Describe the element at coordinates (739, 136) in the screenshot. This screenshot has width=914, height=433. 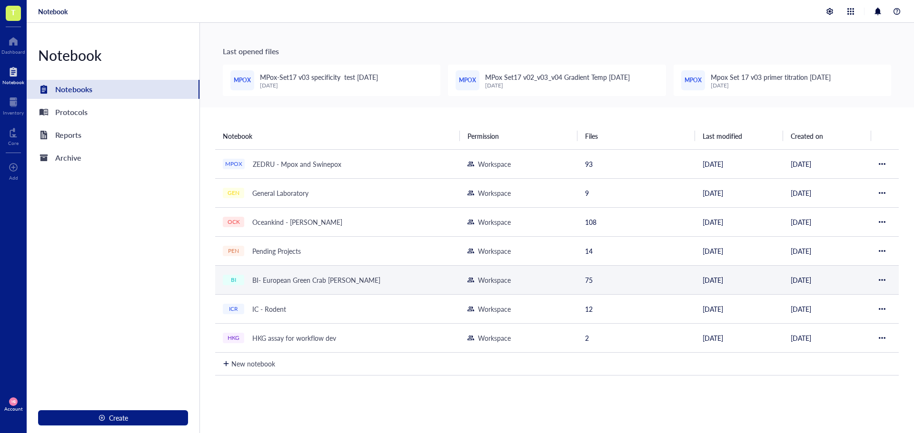
I see `th: Last modified` at that location.